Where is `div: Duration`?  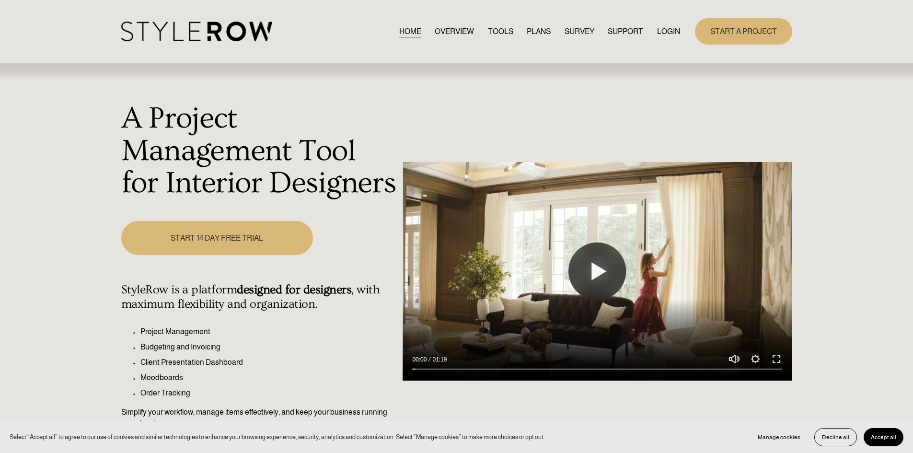
div: Duration is located at coordinates (439, 360).